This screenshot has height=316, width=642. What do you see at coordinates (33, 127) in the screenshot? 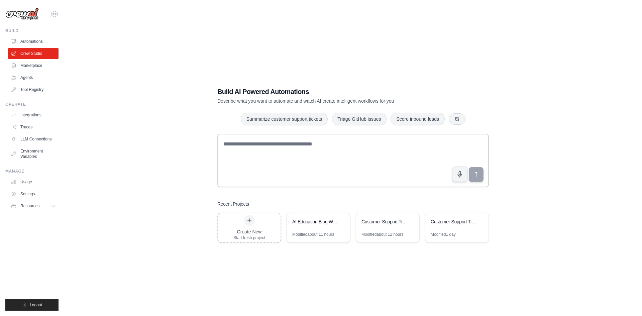
I see `a: Traces` at bounding box center [33, 127].